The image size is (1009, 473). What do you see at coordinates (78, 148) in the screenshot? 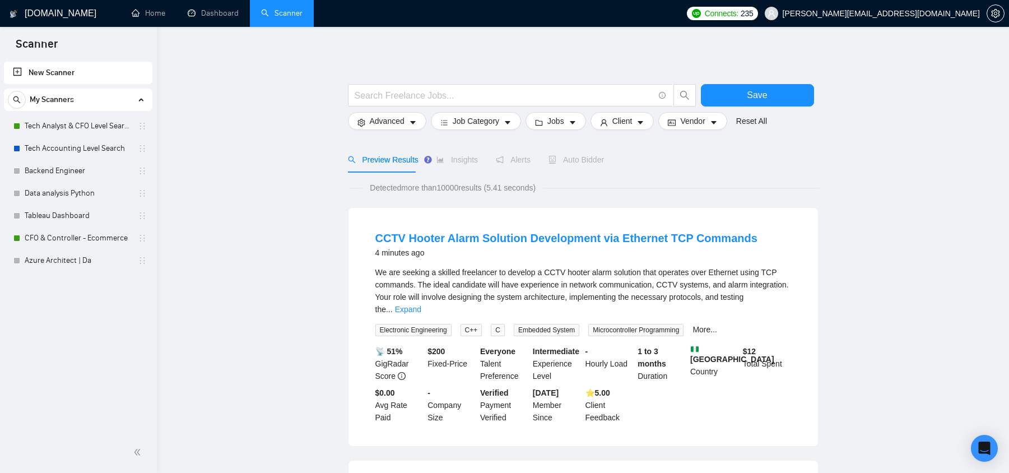
I see `a: Tech Accounting Level Search` at bounding box center [78, 148].